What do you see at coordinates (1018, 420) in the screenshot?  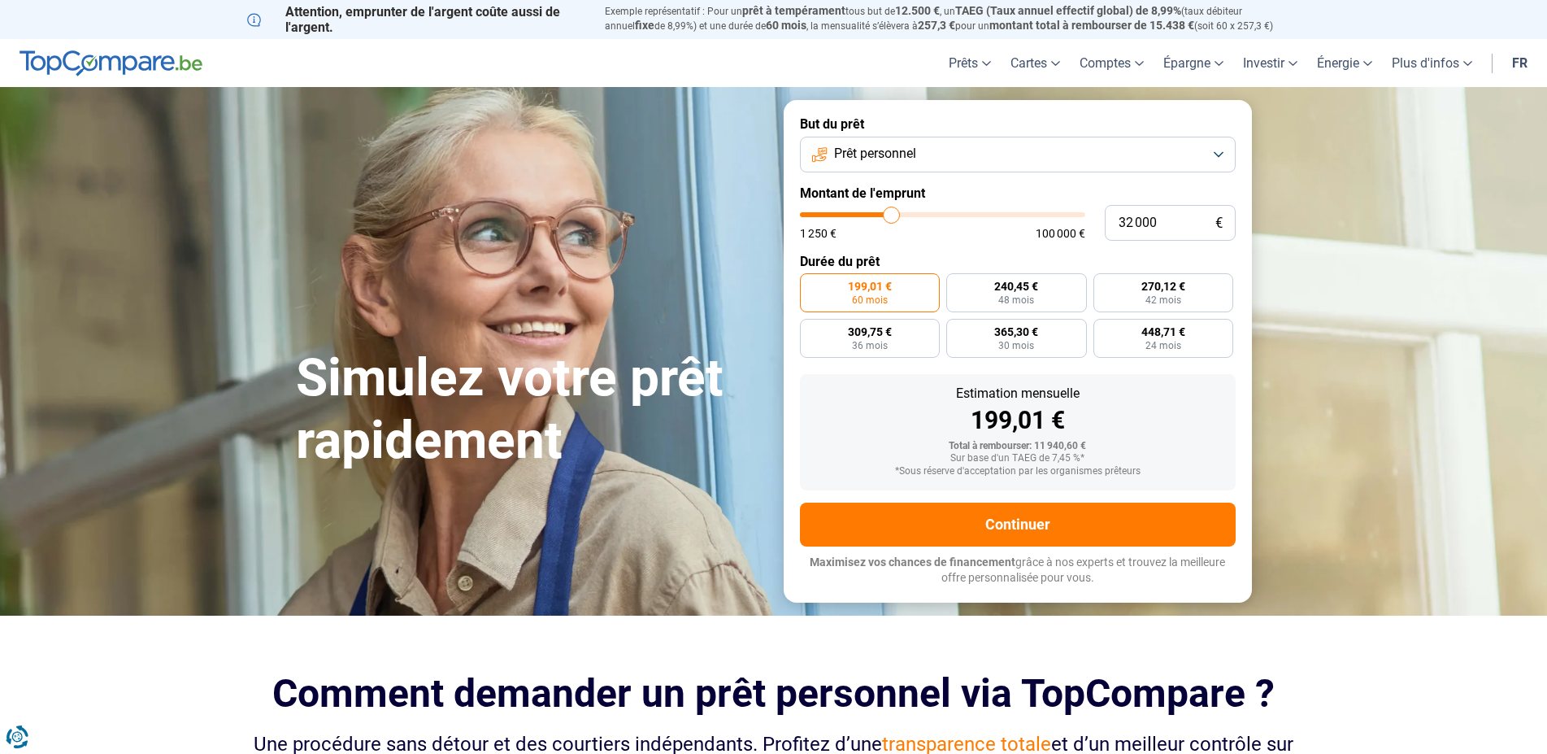 I see `div: 199,01 €` at bounding box center [1018, 420].